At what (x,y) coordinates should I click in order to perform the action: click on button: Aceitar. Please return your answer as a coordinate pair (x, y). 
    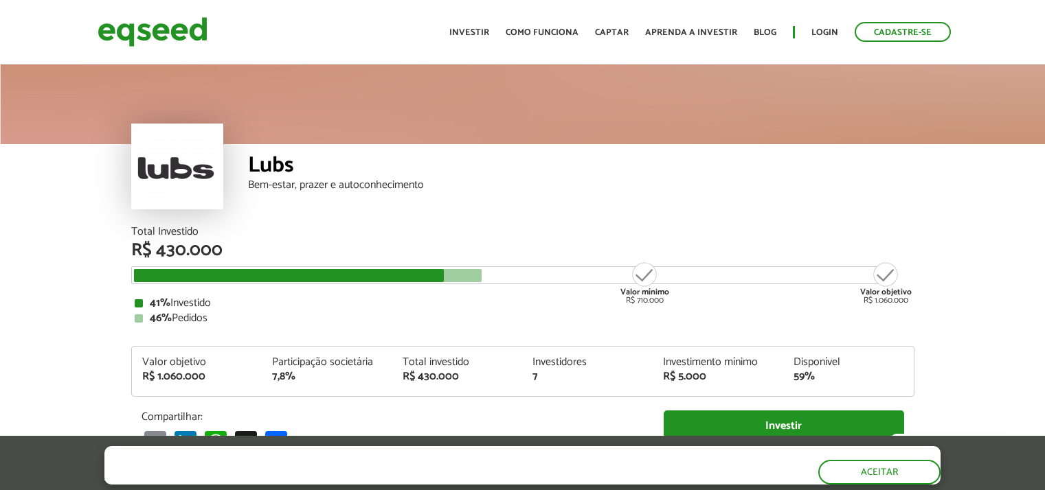
    Looking at the image, I should click on (879, 473).